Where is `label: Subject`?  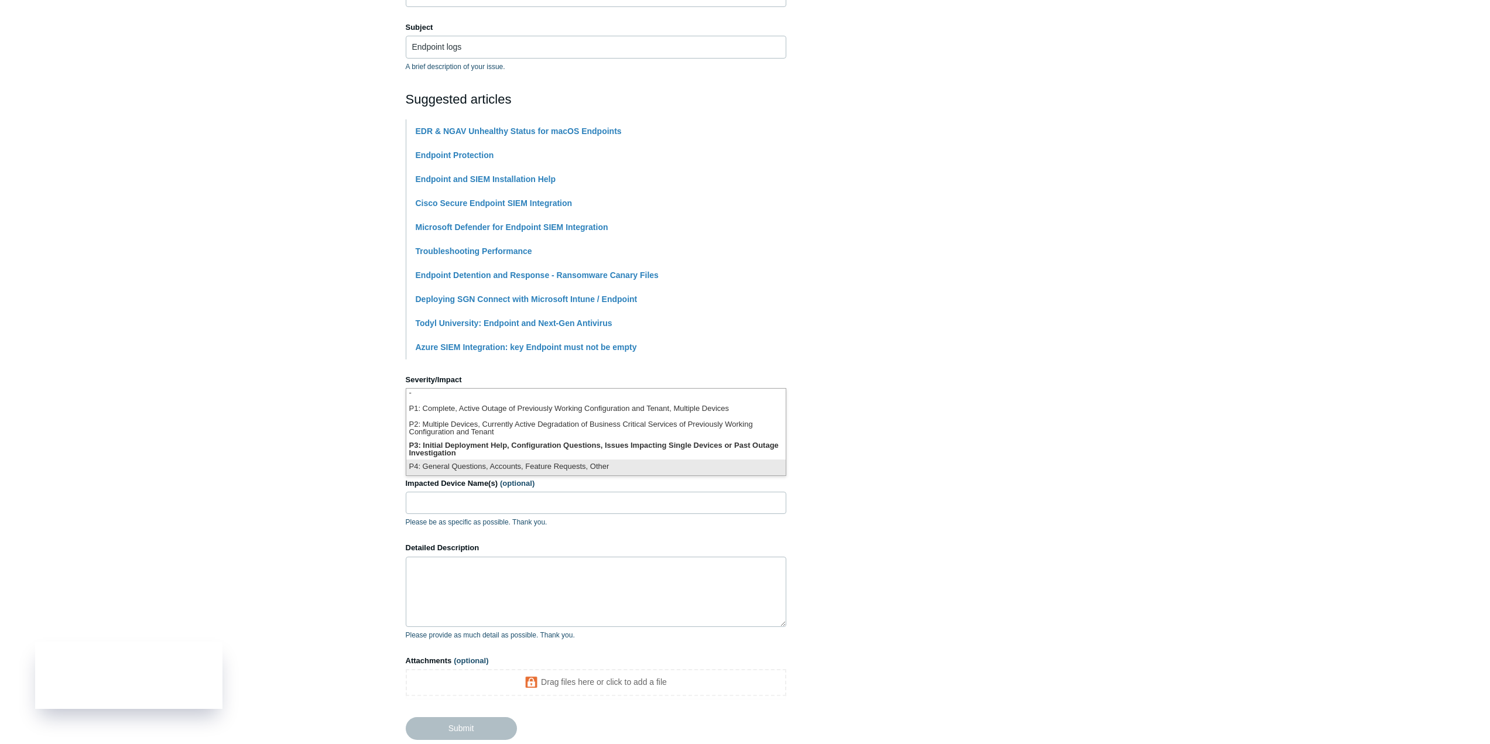 label: Subject is located at coordinates (596, 28).